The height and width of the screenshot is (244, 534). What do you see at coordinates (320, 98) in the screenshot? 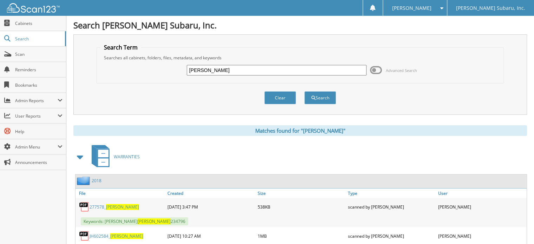
I see `button: Search` at bounding box center [320, 98].